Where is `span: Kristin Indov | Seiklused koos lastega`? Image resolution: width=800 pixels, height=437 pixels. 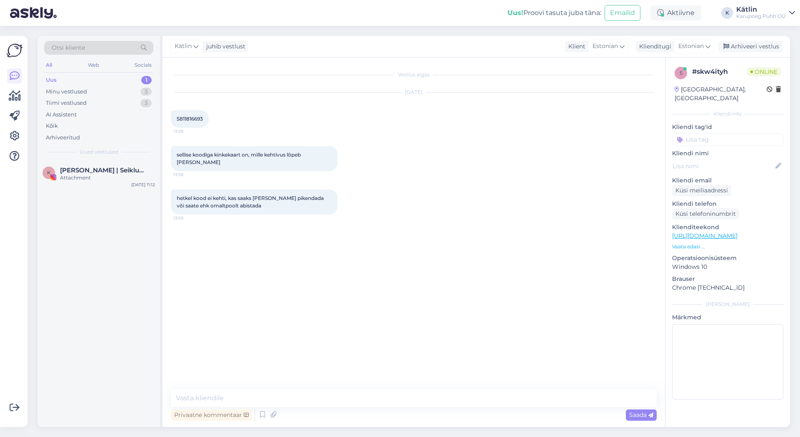 span: Kristin Indov | Seiklused koos lastega is located at coordinates (103, 170).